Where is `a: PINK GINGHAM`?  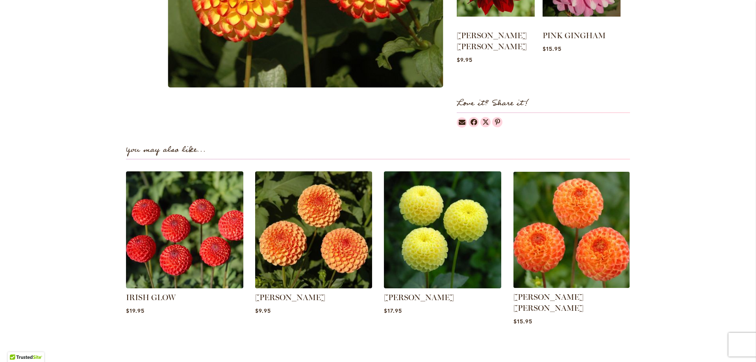 a: PINK GINGHAM is located at coordinates (574, 35).